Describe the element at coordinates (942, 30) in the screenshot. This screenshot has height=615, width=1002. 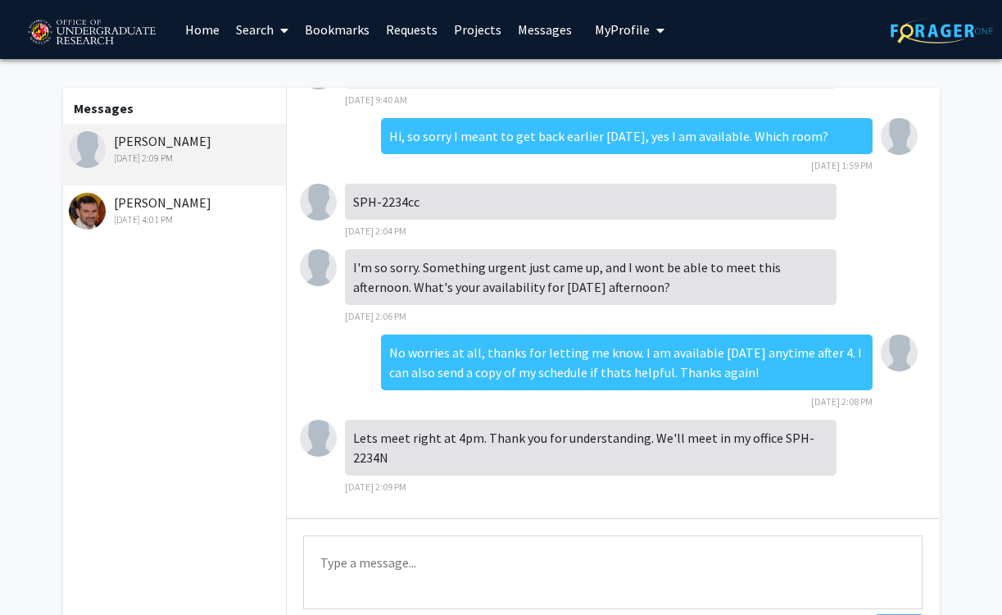
I see `img: ForagerOne Logo` at that location.